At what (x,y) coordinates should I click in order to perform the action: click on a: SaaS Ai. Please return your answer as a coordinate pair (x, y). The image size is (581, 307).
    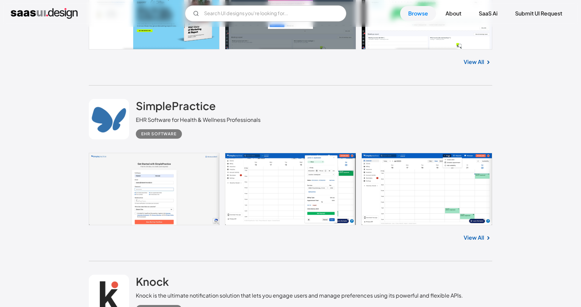
    Looking at the image, I should click on (488, 13).